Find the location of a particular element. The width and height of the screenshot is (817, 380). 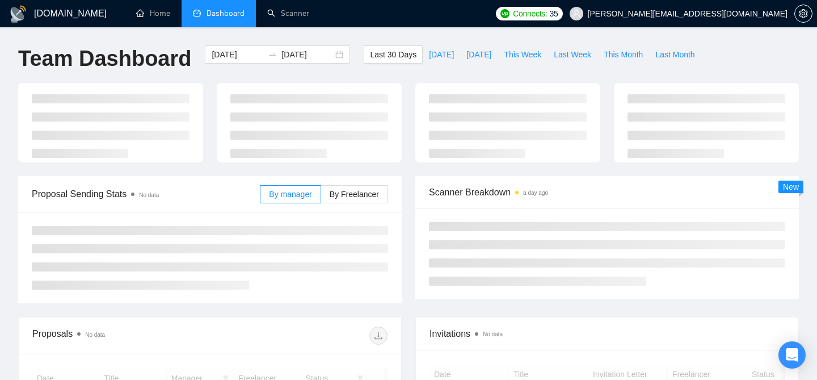

button: setting is located at coordinates (803, 14).